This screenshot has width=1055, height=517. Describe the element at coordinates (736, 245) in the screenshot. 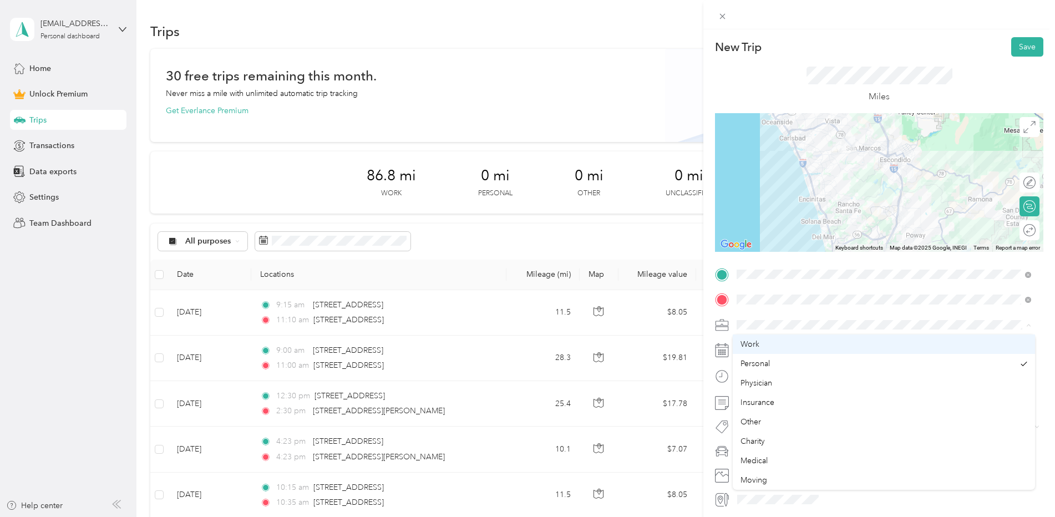

I see `a: Open this area in Google Maps (opens a new window)` at that location.